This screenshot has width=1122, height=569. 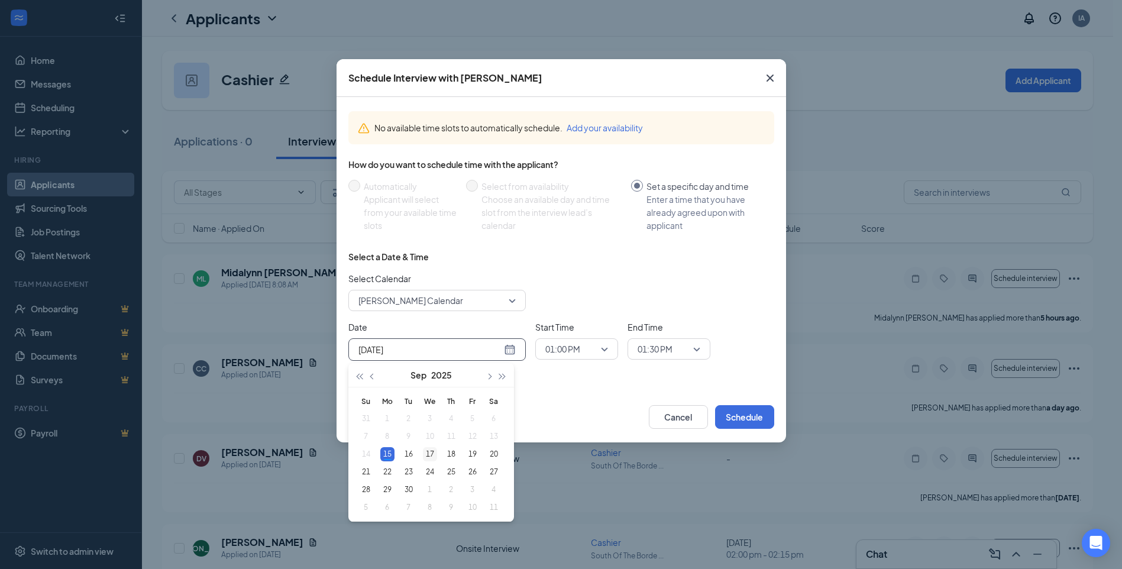 What do you see at coordinates (451, 490) in the screenshot?
I see `td: 2025-10-02` at bounding box center [451, 490].